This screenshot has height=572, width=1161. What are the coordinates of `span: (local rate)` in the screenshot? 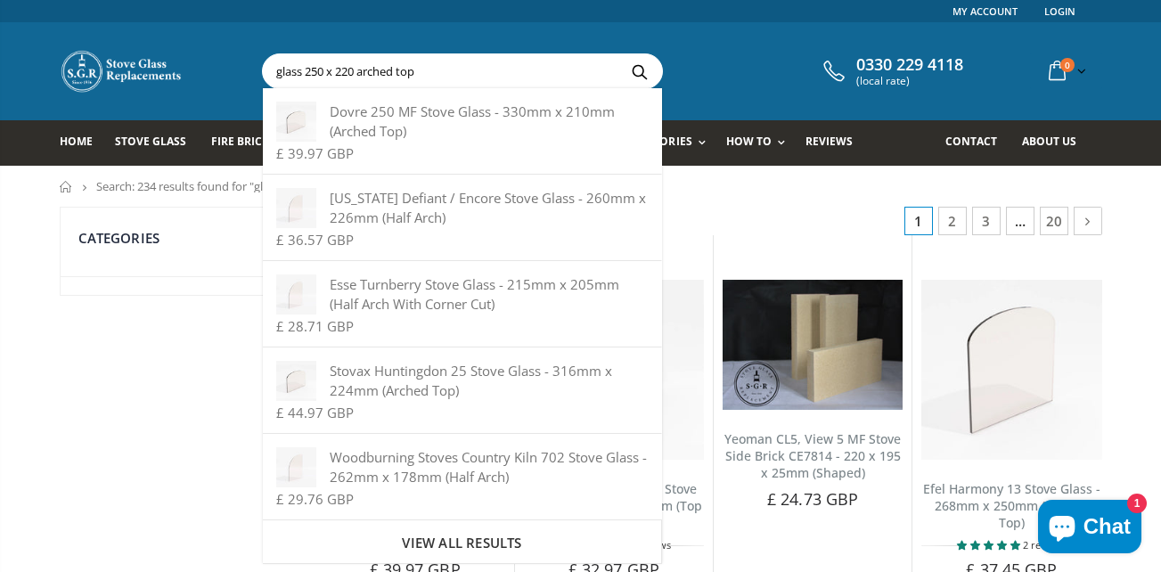 It's located at (910, 81).